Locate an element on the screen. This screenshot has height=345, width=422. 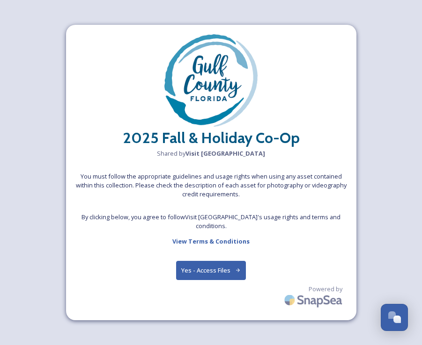
span: Powered by is located at coordinates (325, 289).